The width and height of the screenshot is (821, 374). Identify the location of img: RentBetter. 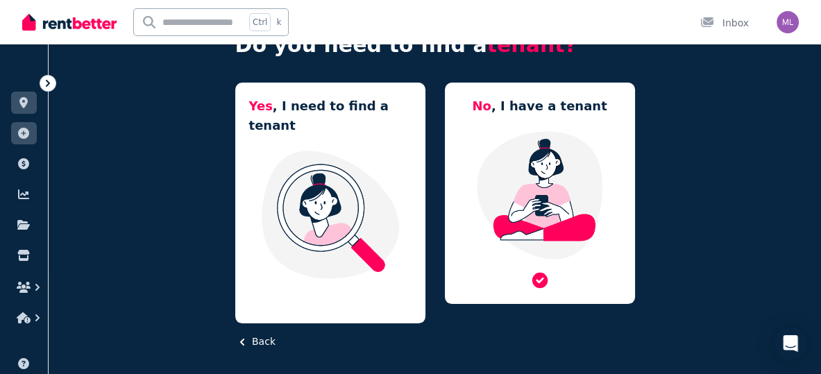
(69, 22).